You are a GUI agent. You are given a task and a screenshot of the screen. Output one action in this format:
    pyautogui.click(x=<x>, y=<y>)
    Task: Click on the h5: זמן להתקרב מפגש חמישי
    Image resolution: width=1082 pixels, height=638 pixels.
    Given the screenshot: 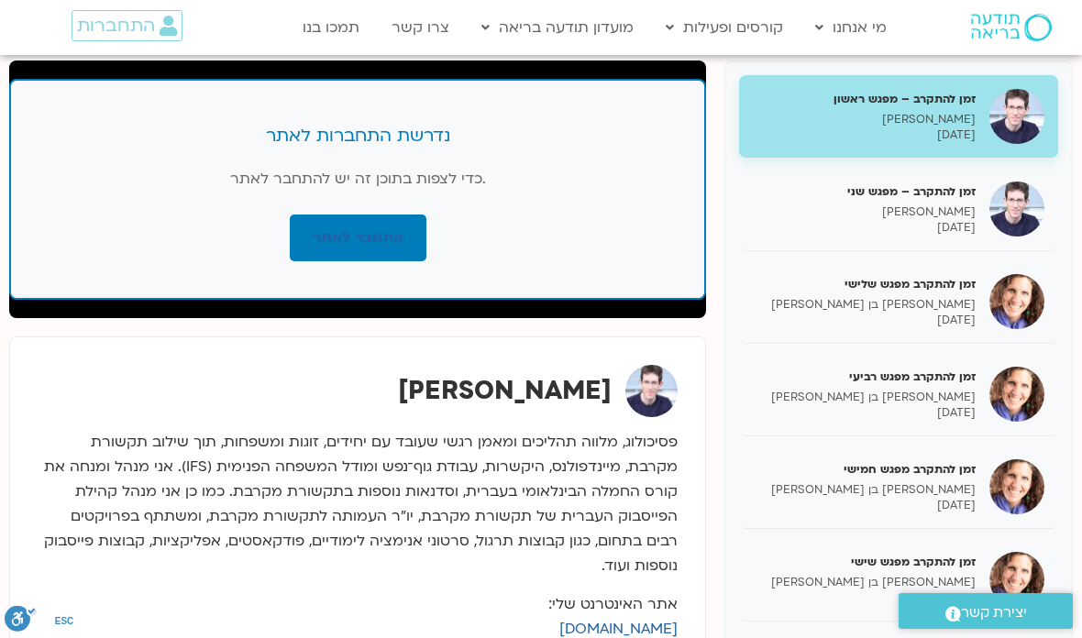 What is the action you would take?
    pyautogui.click(x=864, y=470)
    